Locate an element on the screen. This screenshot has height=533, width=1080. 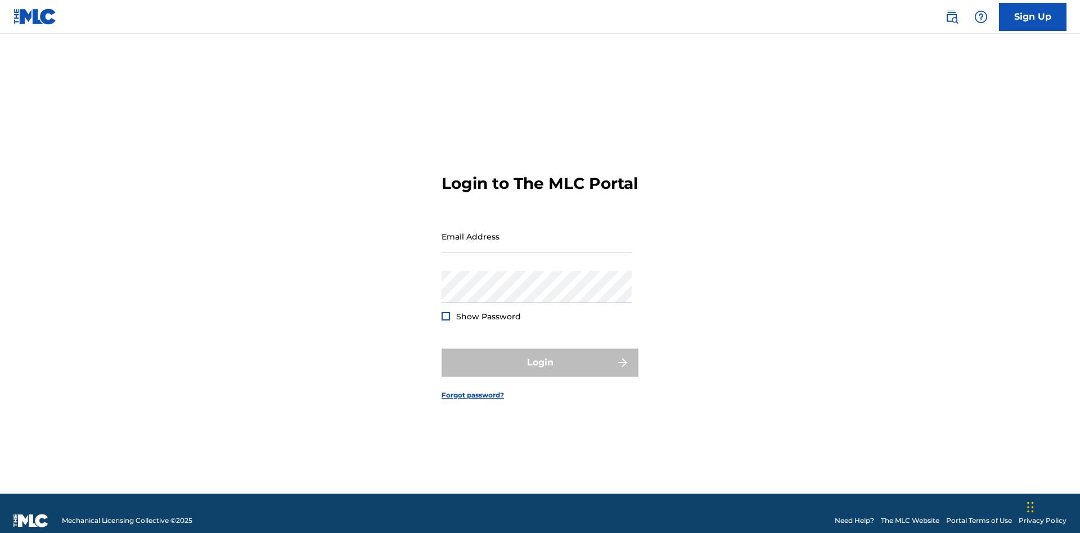
span: Mechanical Licensing Collective © 2025 is located at coordinates (127, 521).